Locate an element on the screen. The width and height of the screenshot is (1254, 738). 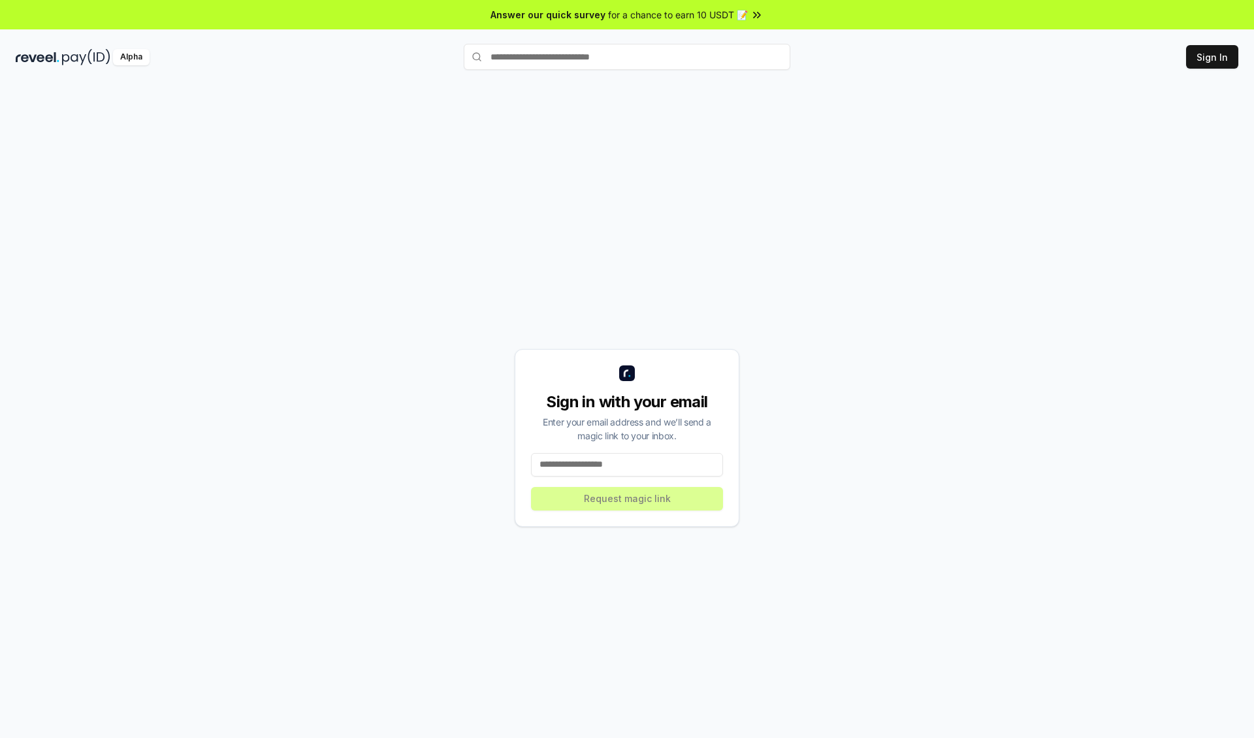
span: for a chance to earn 10 USDT 📝 is located at coordinates (678, 14).